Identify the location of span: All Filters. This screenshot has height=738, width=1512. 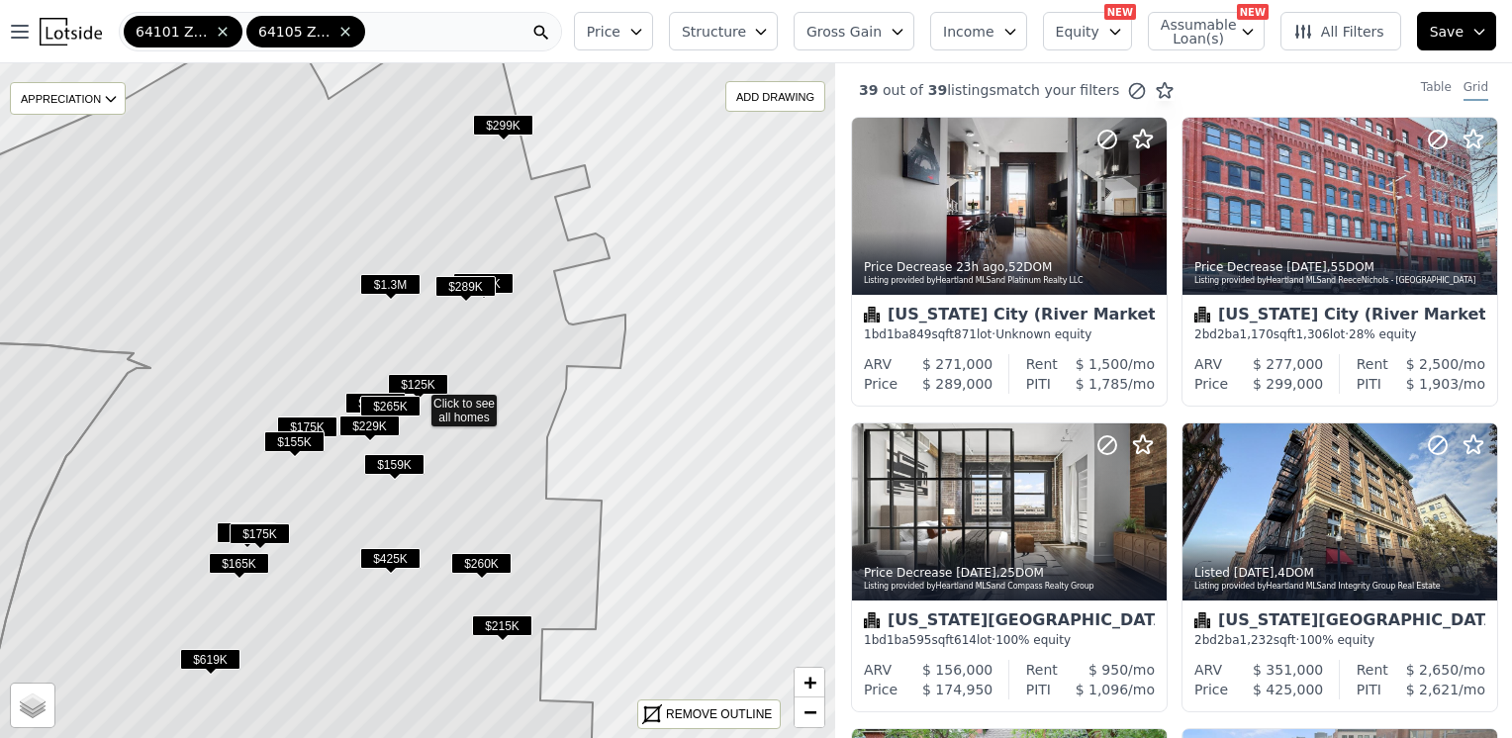
(1339, 32).